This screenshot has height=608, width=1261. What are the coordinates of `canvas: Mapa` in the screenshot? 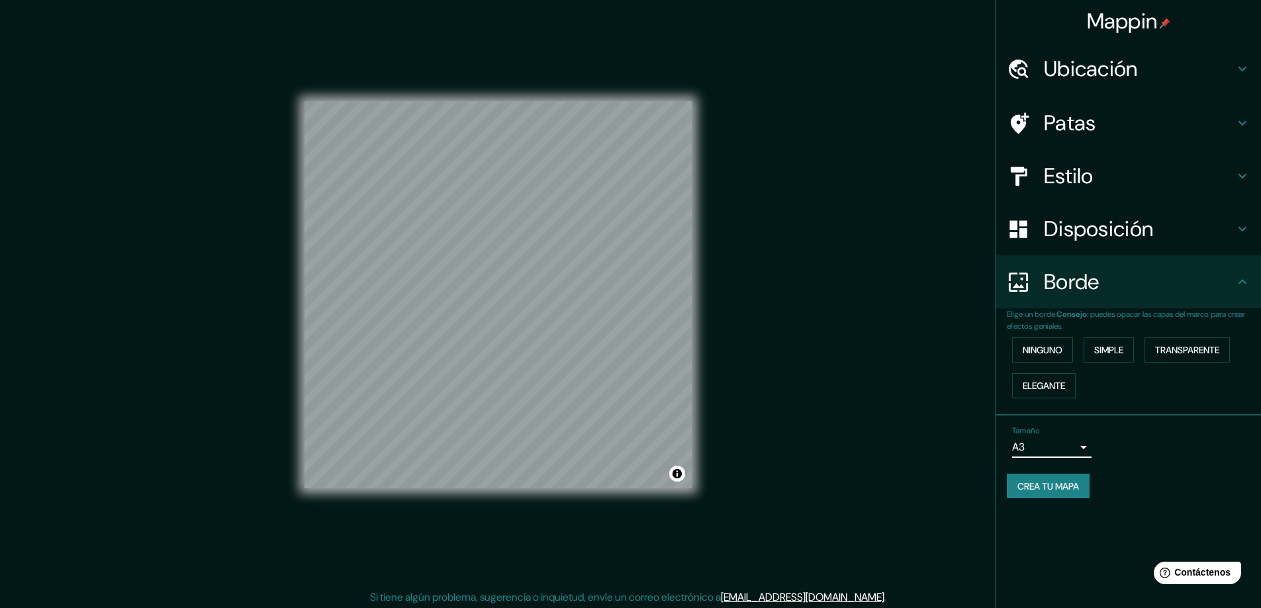 It's located at (498, 295).